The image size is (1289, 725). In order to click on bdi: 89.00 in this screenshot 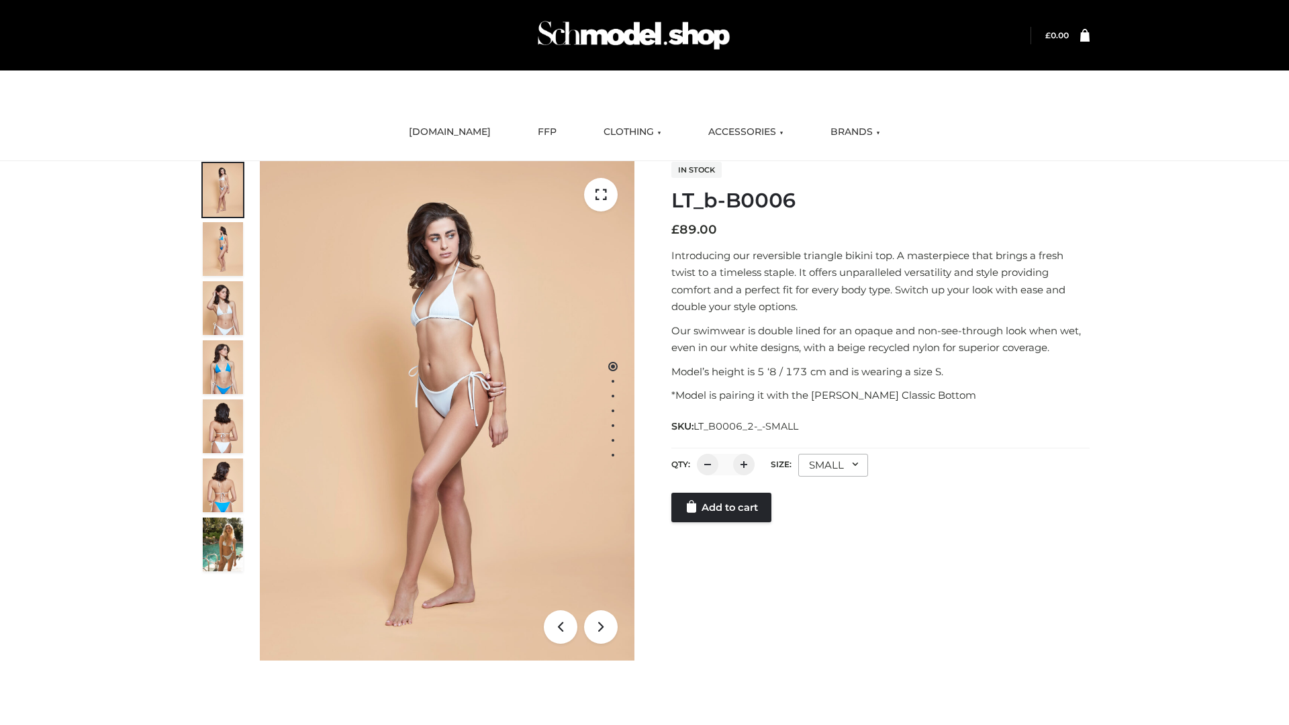, I will do `click(694, 230)`.